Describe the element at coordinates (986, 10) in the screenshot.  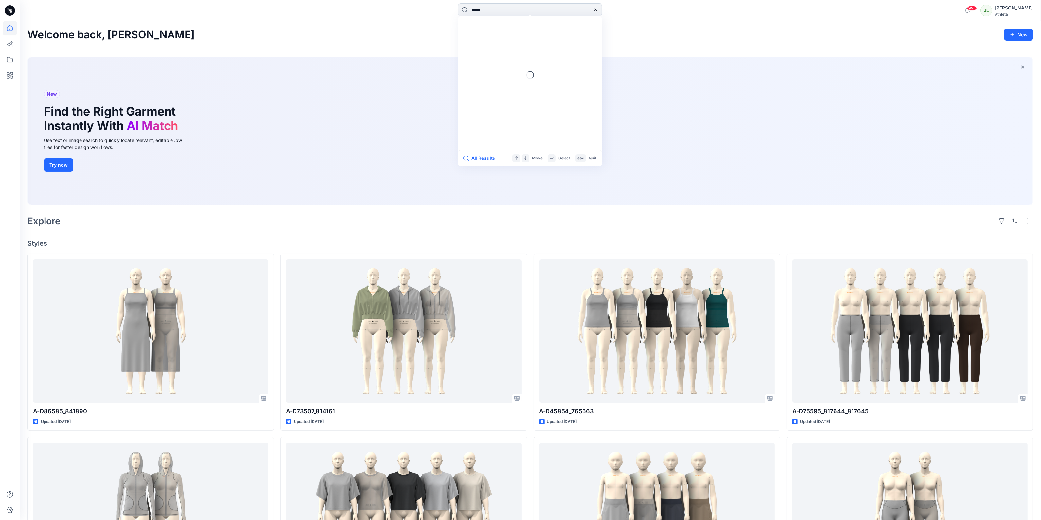
I see `div: JL` at that location.